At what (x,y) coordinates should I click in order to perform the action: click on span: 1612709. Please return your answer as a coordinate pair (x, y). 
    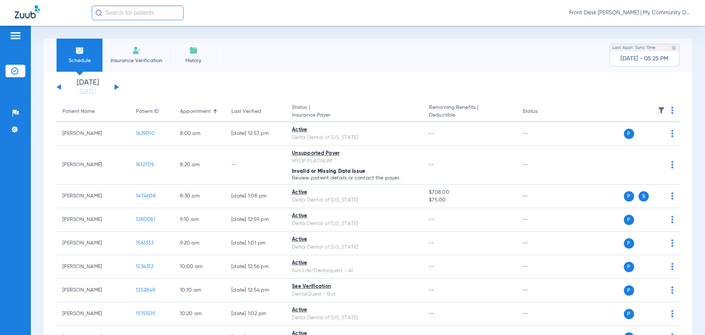
    Looking at the image, I should click on (145, 164).